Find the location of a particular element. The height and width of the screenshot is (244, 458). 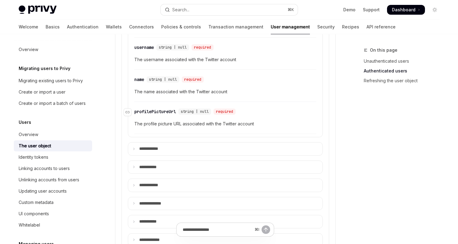

span: On this page is located at coordinates (383, 50).